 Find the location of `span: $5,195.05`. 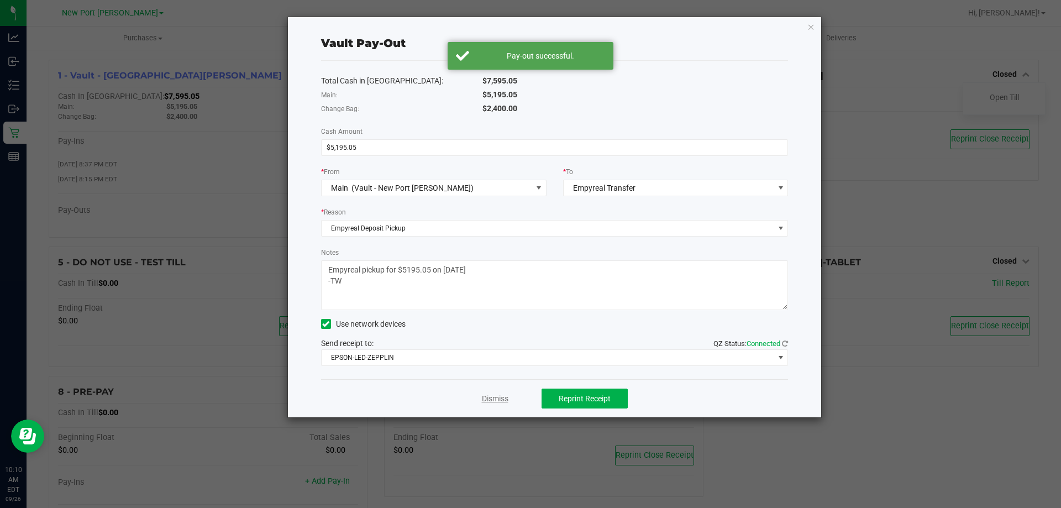

span: $5,195.05 is located at coordinates (500, 95).